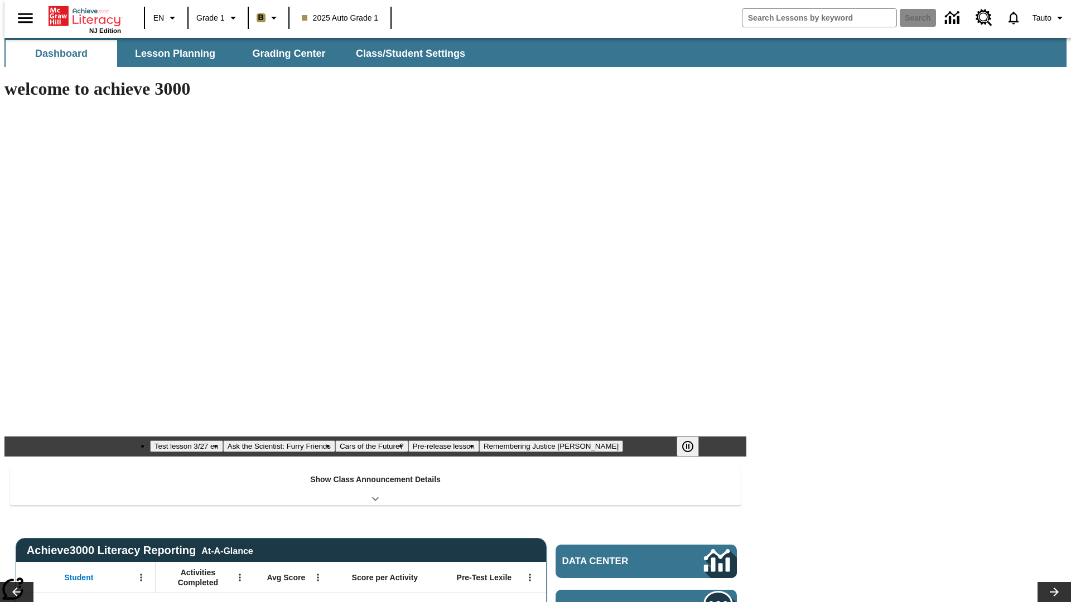 Image resolution: width=1071 pixels, height=602 pixels. Describe the element at coordinates (340, 18) in the screenshot. I see `span: 2025 Auto Grade 1` at that location.